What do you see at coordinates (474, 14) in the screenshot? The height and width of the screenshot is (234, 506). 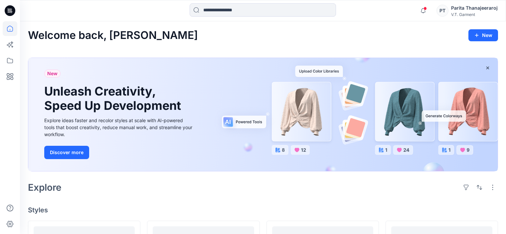 I see `div: V.T. Garment` at bounding box center [474, 14].